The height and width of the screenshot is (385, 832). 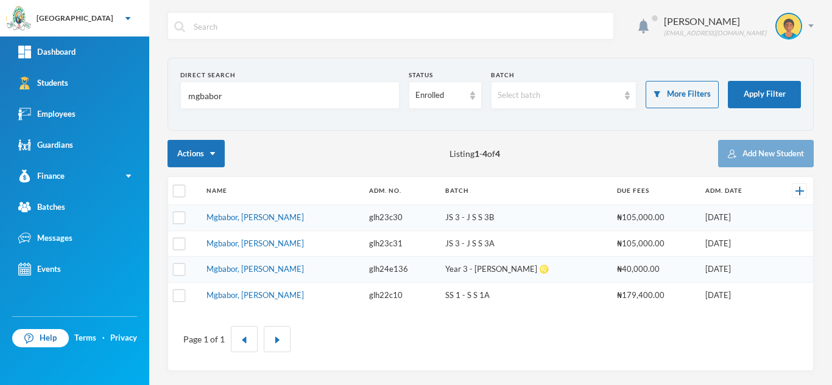 I want to click on div: Status, so click(x=445, y=75).